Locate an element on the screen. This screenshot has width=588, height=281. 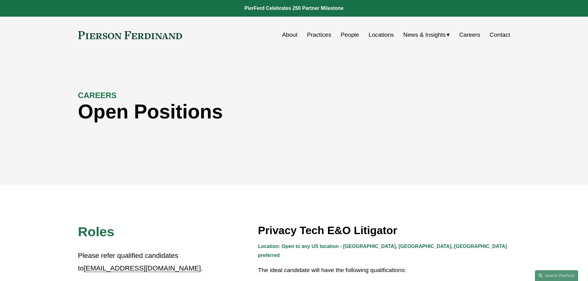
a: Contact is located at coordinates (500, 35).